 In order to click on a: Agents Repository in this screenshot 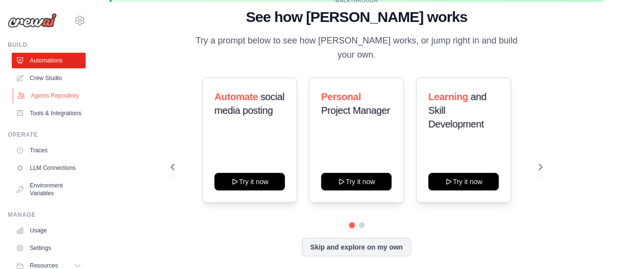, I will do `click(49, 96)`.